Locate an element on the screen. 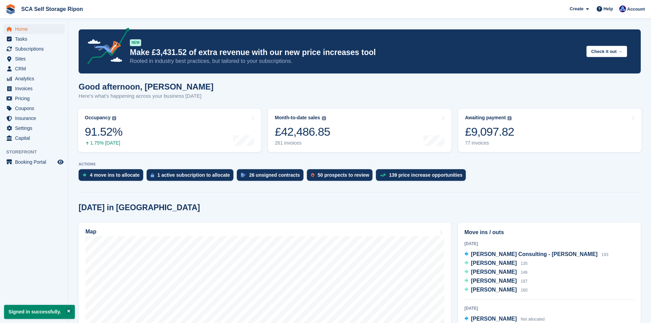 This screenshot has height=323, width=651. a: Month-to-date sales £42,486.85 261 invoices is located at coordinates (359, 130).